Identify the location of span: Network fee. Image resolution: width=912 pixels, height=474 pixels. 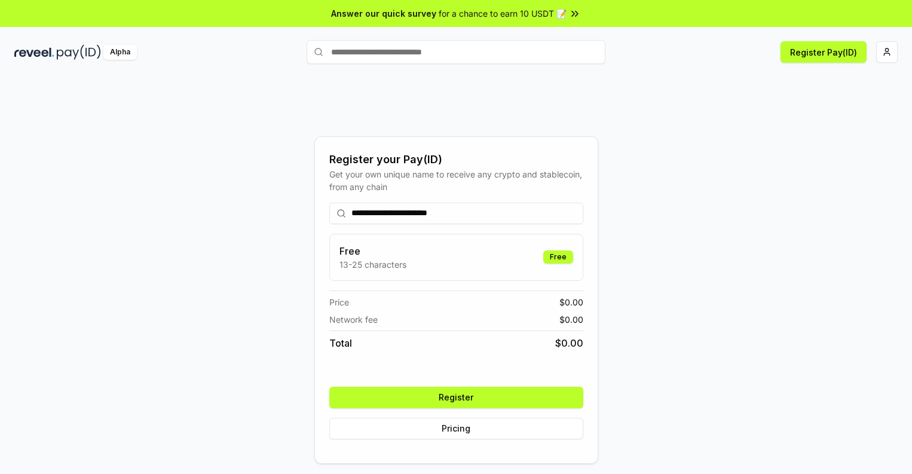
(353, 319).